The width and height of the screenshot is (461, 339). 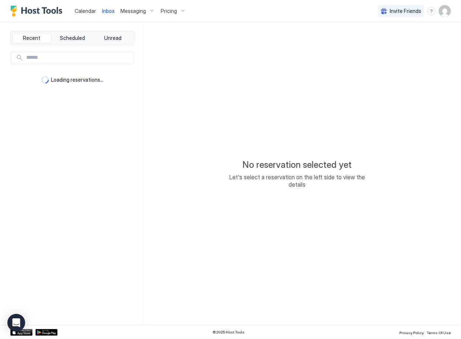 What do you see at coordinates (411, 331) in the screenshot?
I see `a: Privacy Policy` at bounding box center [411, 331].